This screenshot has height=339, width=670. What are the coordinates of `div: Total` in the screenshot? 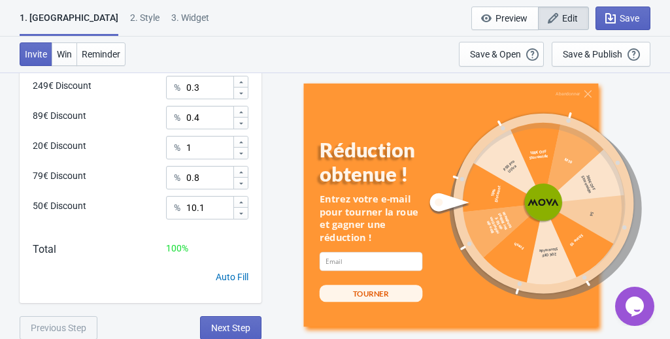 It's located at (44, 250).